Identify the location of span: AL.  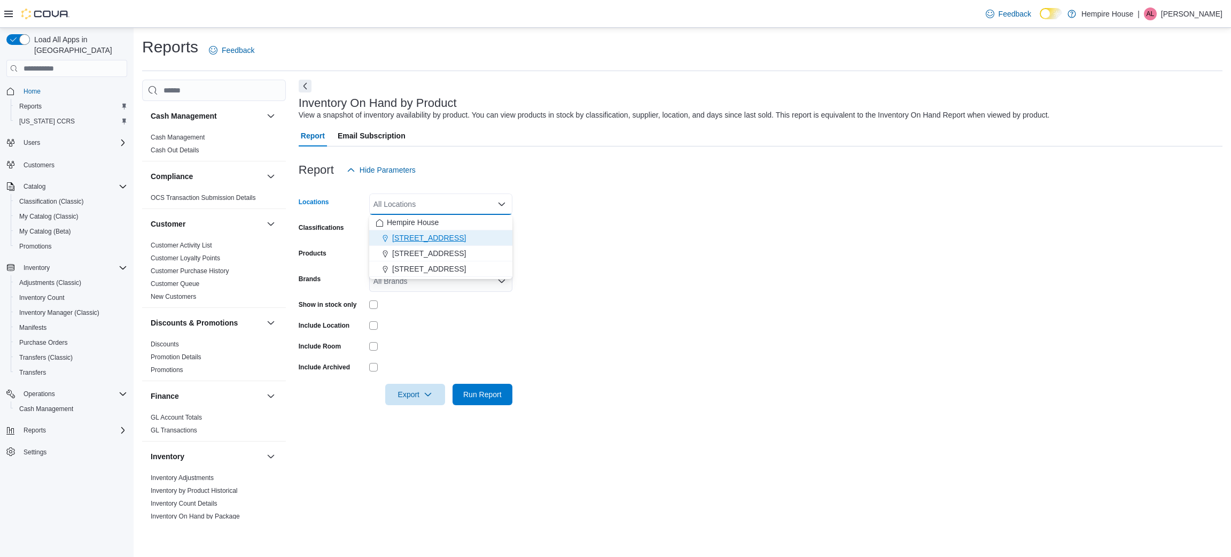
(1151, 14).